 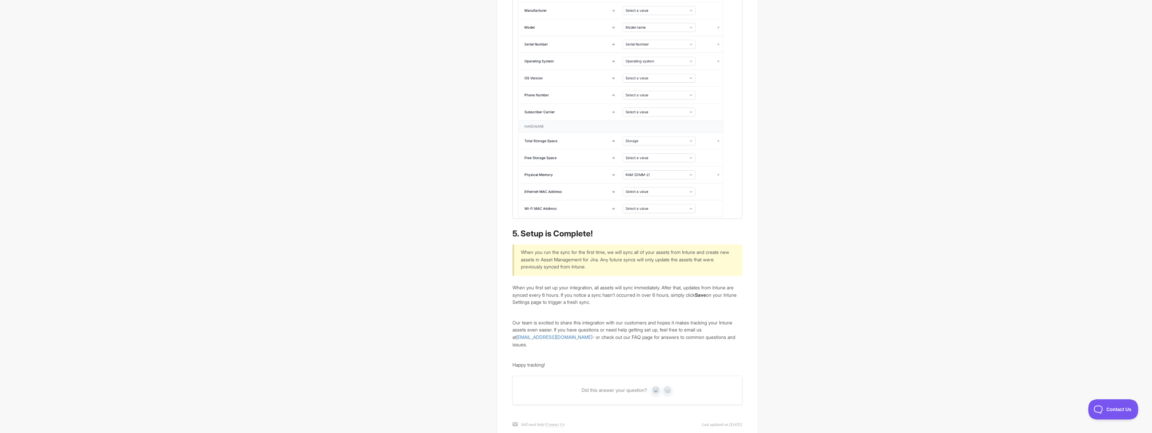 I want to click on p: When you run the sync for the first time, we will sync all of your assets from Intune and create ..., so click(x=627, y=259).